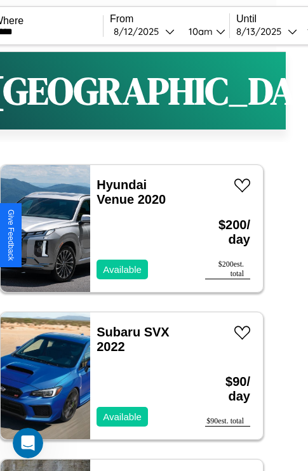 The height and width of the screenshot is (471, 308). Describe the element at coordinates (227, 269) in the screenshot. I see `div: $ 200 est. total` at that location.